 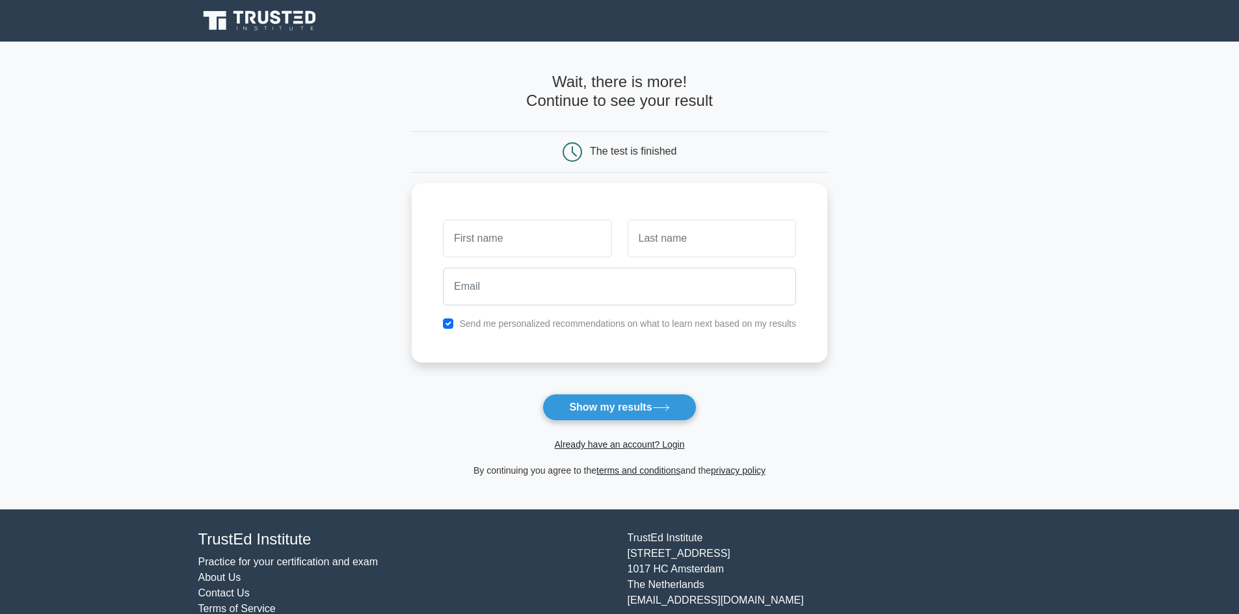 I want to click on input: Last name, so click(x=711, y=239).